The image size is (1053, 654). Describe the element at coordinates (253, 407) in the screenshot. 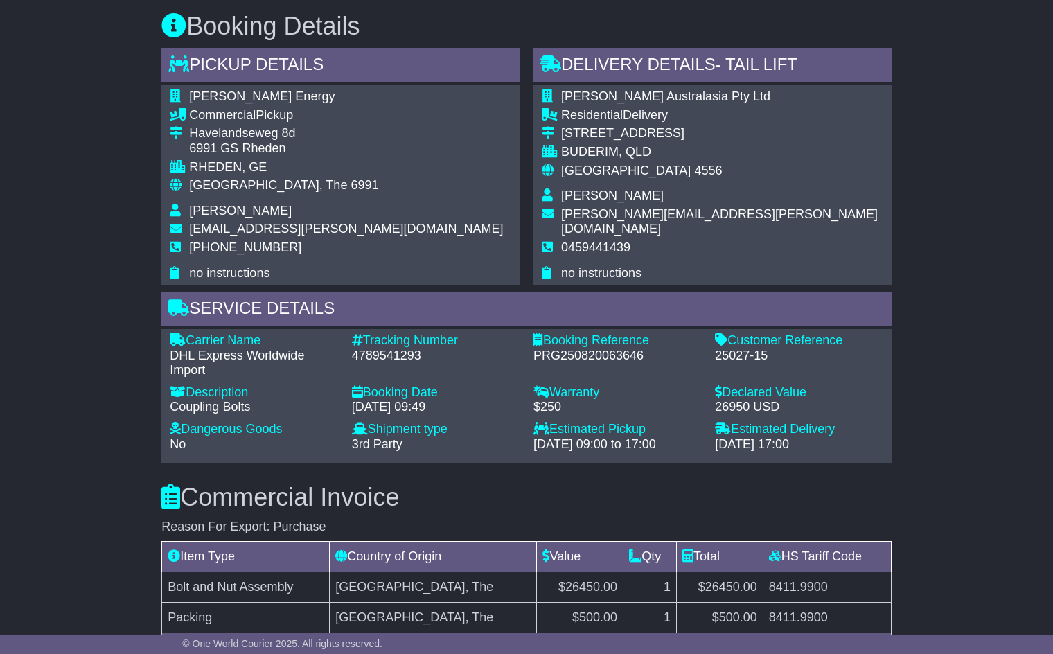

I see `div: Coupling Bolts` at that location.